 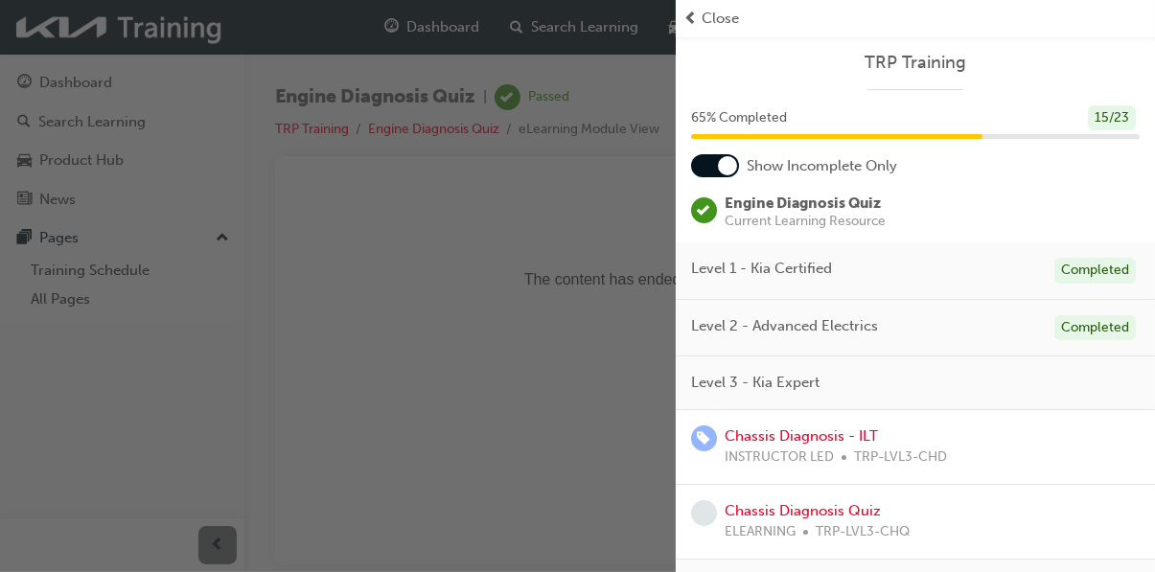 What do you see at coordinates (761, 268) in the screenshot?
I see `span: Level 1 - Kia Certified` at bounding box center [761, 268].